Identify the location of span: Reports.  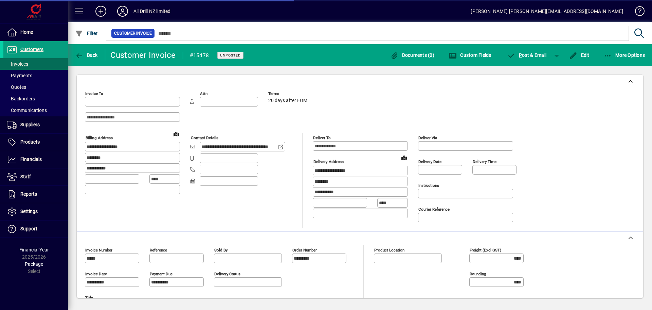
(29, 194).